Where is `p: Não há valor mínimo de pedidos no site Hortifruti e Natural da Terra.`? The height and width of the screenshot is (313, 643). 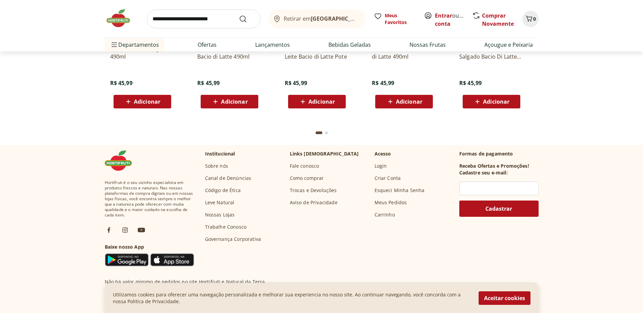
p: Não há valor mínimo de pedidos no site Hortifruti e Natural da Terra. is located at coordinates (185, 282).